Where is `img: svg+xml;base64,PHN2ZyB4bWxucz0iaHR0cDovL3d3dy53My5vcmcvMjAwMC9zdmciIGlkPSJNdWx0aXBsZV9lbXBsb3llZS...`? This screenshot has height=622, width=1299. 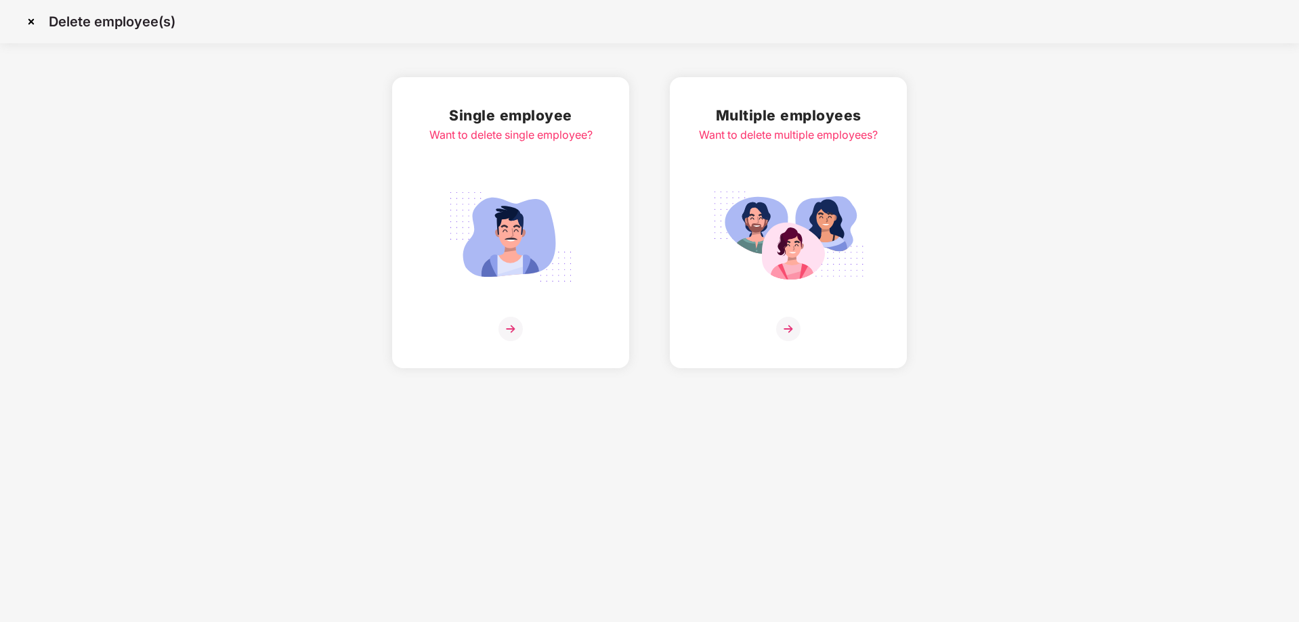 img: svg+xml;base64,PHN2ZyB4bWxucz0iaHR0cDovL3d3dy53My5vcmcvMjAwMC9zdmciIGlkPSJNdWx0aXBsZV9lbXBsb3llZS... is located at coordinates (788, 237).